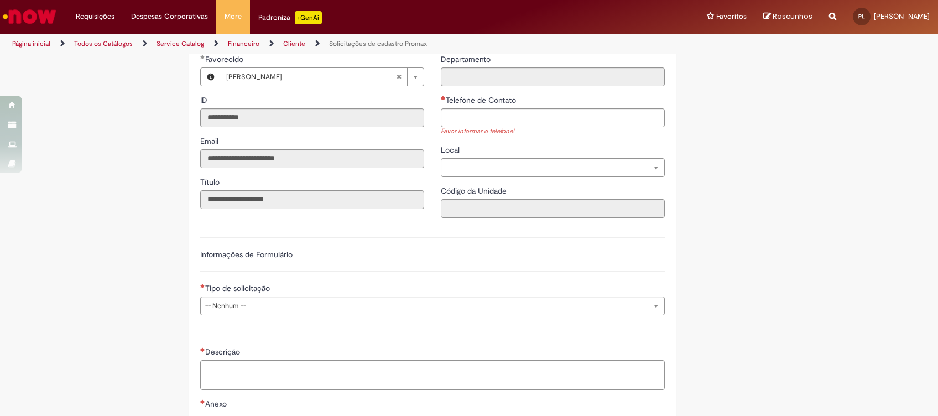 This screenshot has width=938, height=416. What do you see at coordinates (180, 44) in the screenshot?
I see `a: Service Catalog` at bounding box center [180, 44].